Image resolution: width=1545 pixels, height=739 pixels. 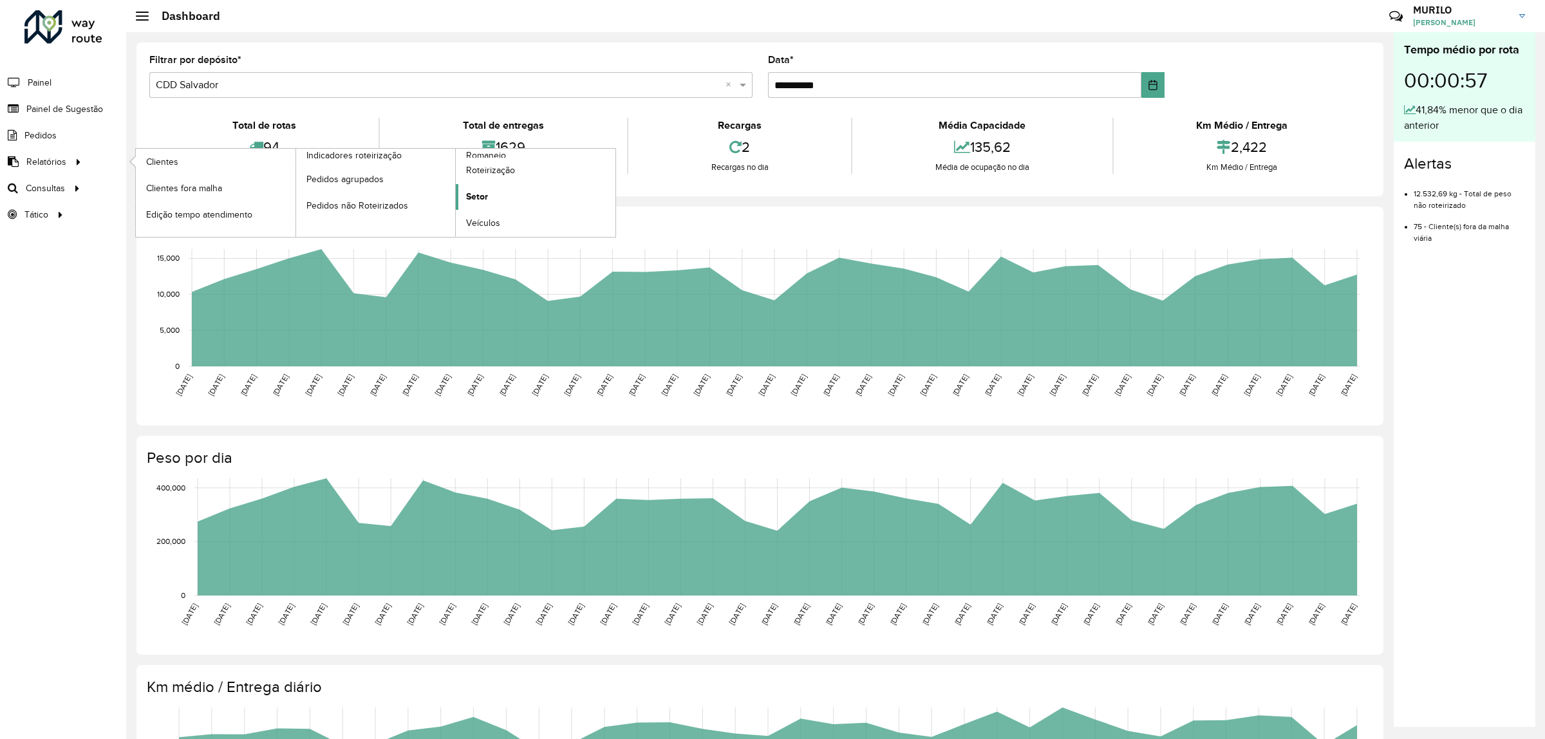 What do you see at coordinates (536, 171) in the screenshot?
I see `a: Roteirização` at bounding box center [536, 171].